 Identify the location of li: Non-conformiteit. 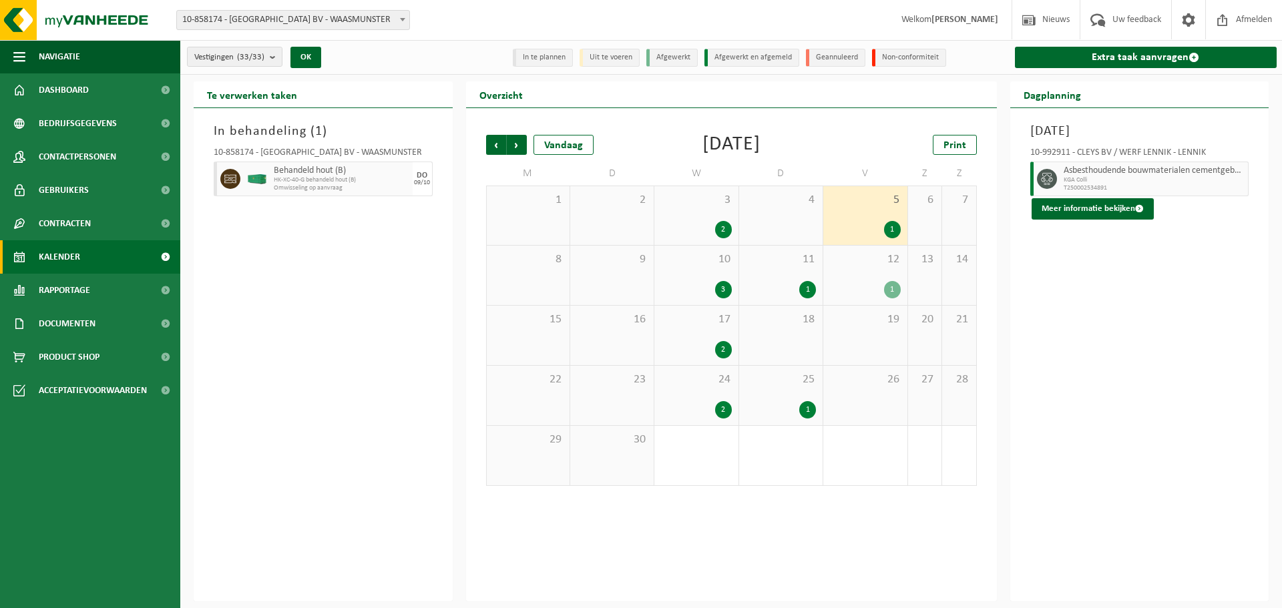
(909, 57).